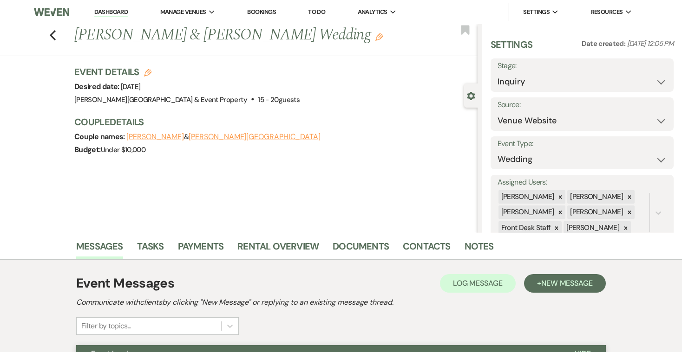 The height and width of the screenshot is (352, 682). I want to click on a: Tasks, so click(150, 249).